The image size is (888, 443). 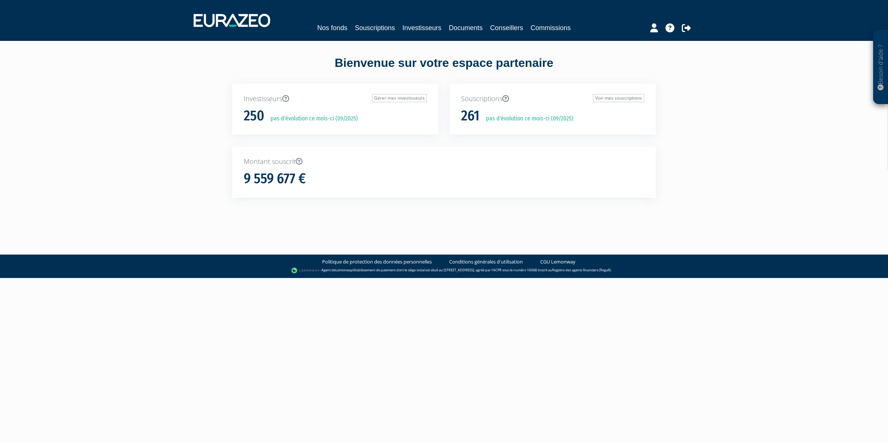 What do you see at coordinates (232, 20) in the screenshot?
I see `img: 1732889491-logotype_eurazeo_blanc_rvb.png` at bounding box center [232, 20].